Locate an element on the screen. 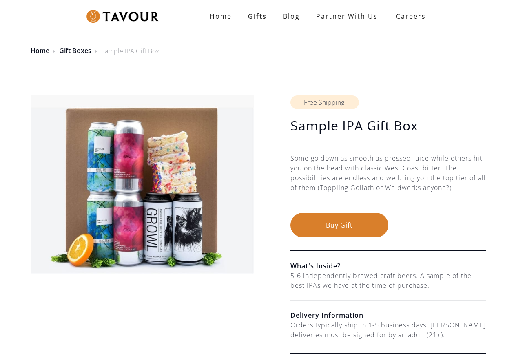 Image resolution: width=516 pixels, height=356 pixels. a: partner with us is located at coordinates (347, 16).